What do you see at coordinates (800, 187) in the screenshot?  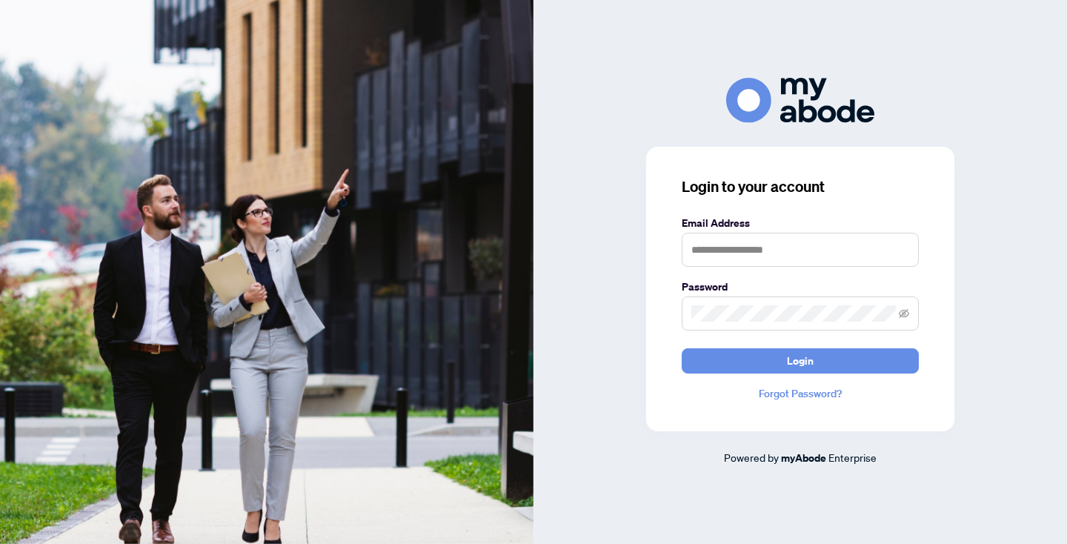 I see `h3: Login to your account` at bounding box center [800, 187].